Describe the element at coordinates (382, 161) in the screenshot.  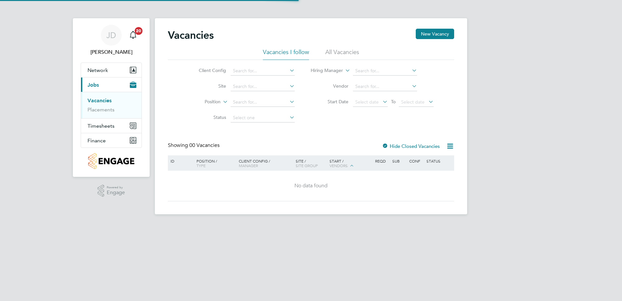
I see `div: Reqd` at that location.